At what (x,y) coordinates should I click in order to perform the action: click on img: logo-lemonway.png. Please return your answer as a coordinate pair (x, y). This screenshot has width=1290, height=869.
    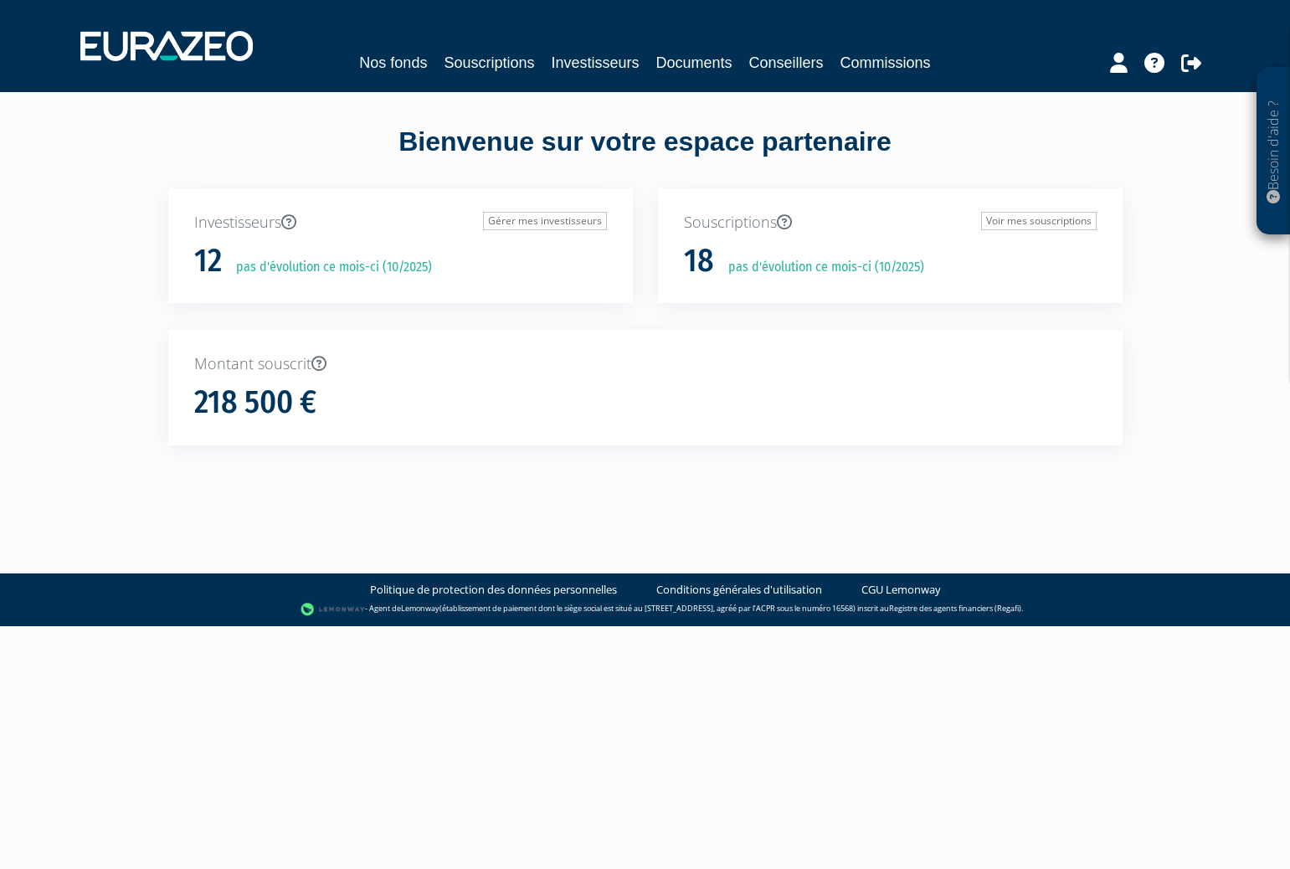
    Looking at the image, I should click on (332, 609).